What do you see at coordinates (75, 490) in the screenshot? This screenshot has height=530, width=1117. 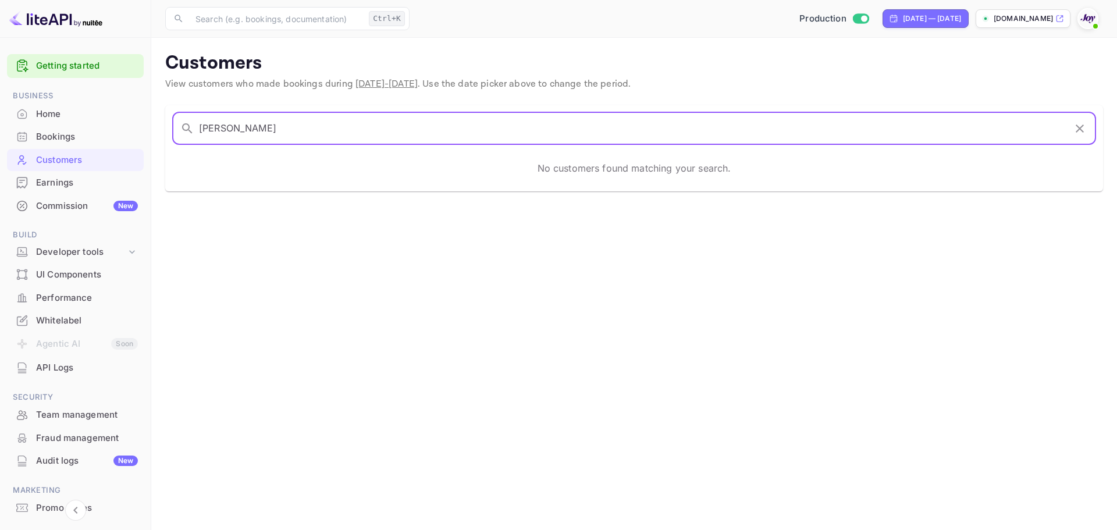 I see `span: Marketing` at bounding box center [75, 490].